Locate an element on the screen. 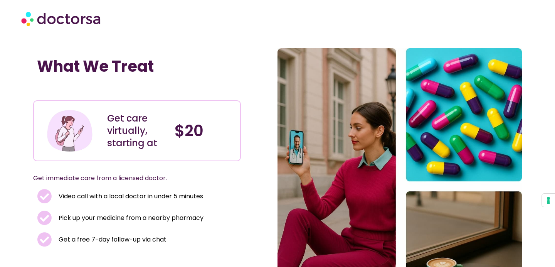  img: Illustration depicting a young woman in a casual outfit, engaged with her smartphone. She has a p... is located at coordinates (70, 131).